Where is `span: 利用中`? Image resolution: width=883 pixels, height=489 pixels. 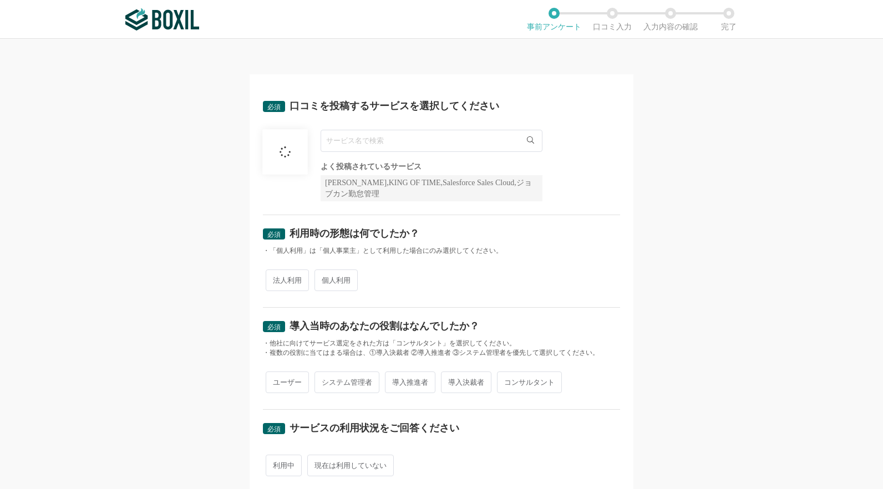
span: 利用中 is located at coordinates (283, 465).